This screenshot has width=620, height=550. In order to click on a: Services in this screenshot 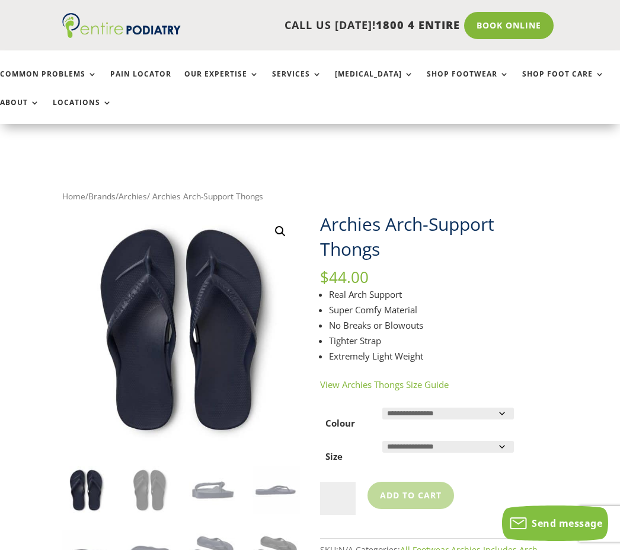, I will do `click(297, 82)`.